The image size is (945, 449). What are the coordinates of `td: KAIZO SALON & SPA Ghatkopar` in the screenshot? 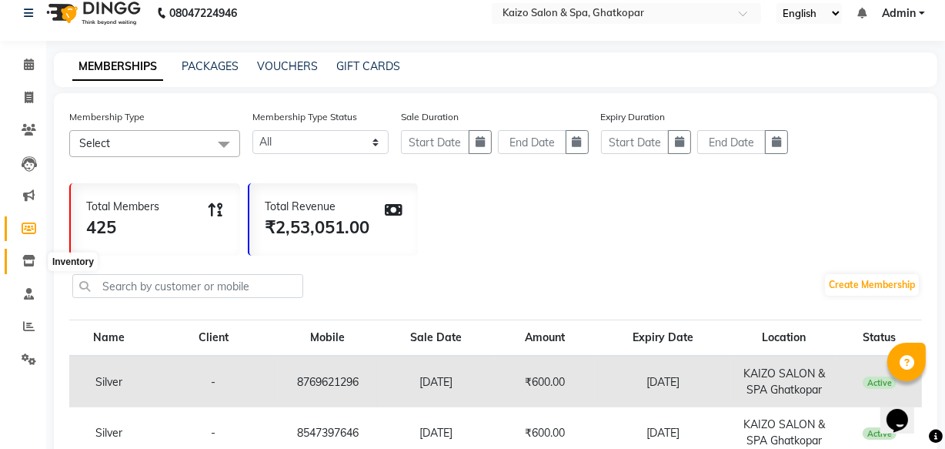 It's located at (784, 381).